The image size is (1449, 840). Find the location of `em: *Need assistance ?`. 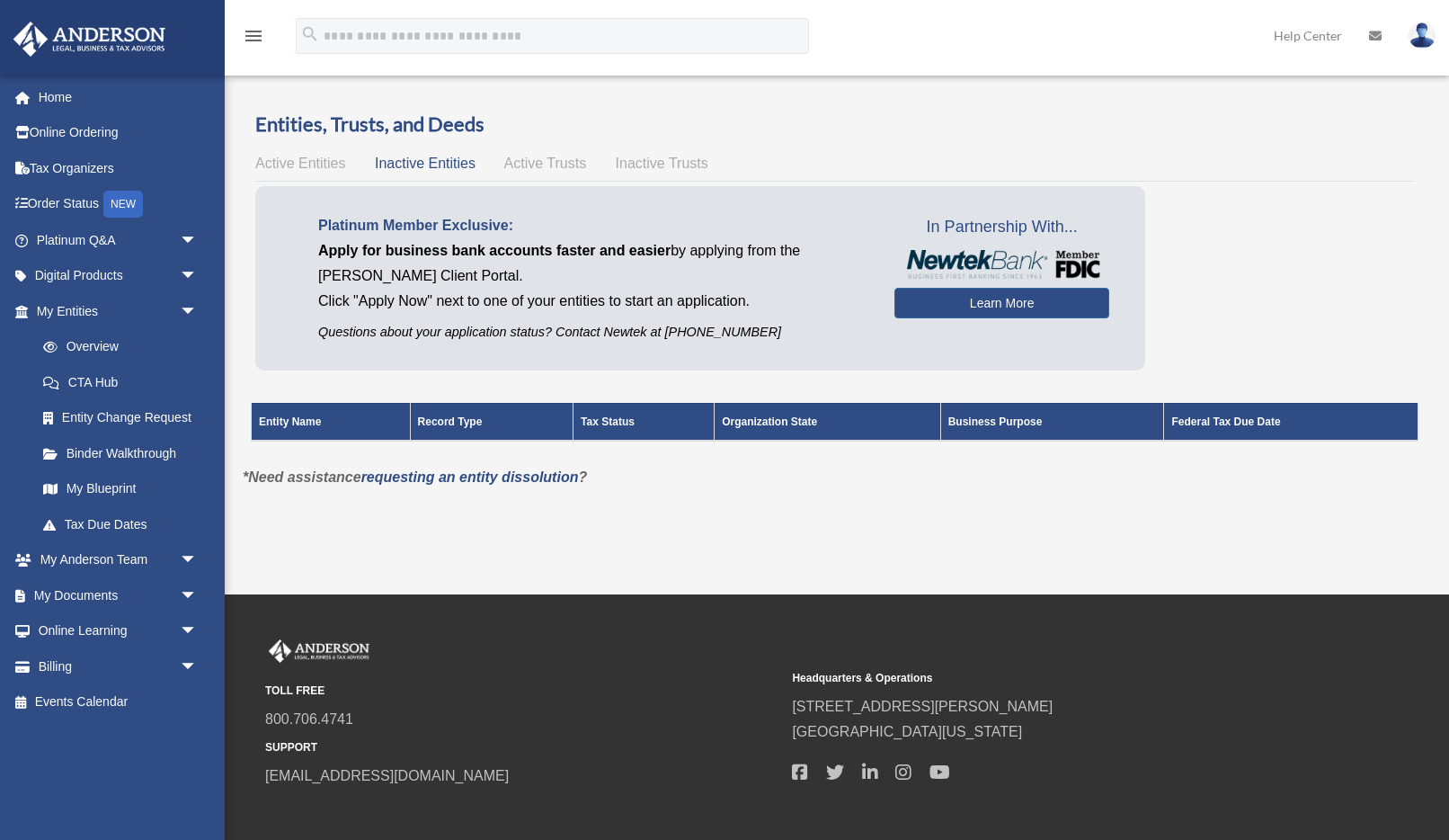

em: *Need assistance ? is located at coordinates (414, 476).